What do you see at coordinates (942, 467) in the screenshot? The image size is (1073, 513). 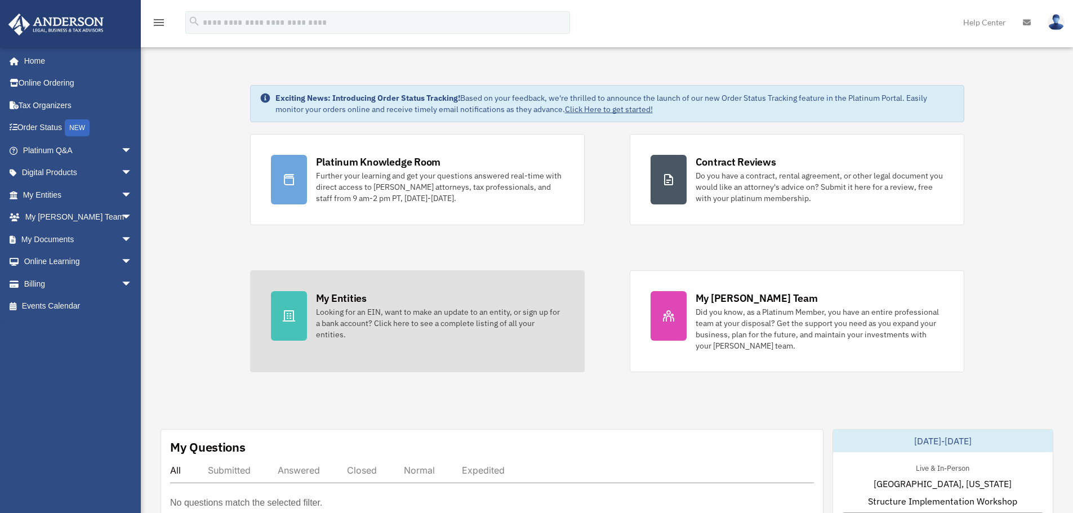 I see `div: Live & In-Person` at bounding box center [942, 467].